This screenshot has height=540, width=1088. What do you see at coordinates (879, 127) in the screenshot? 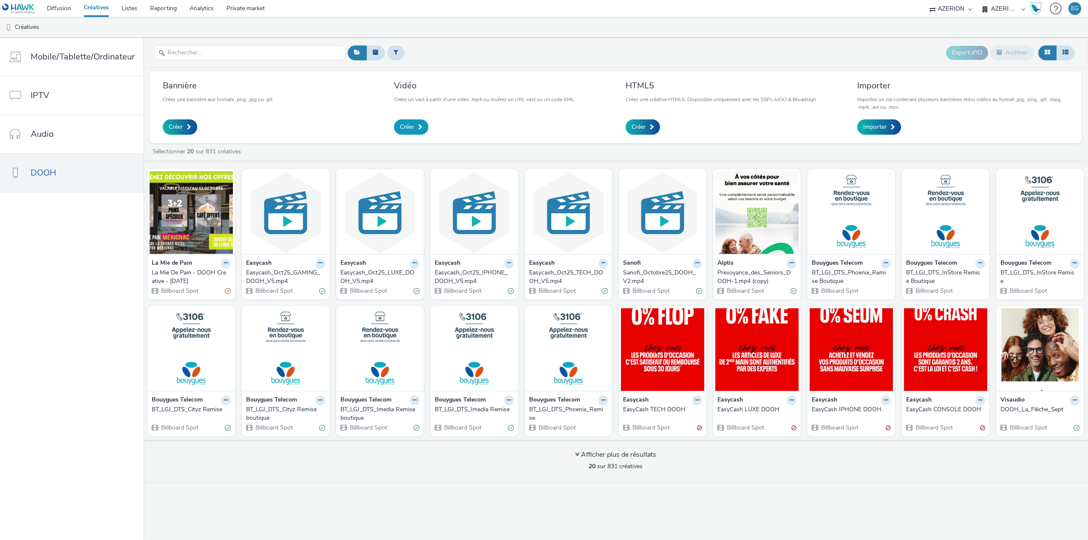
I see `a: Importer` at bounding box center [879, 127].